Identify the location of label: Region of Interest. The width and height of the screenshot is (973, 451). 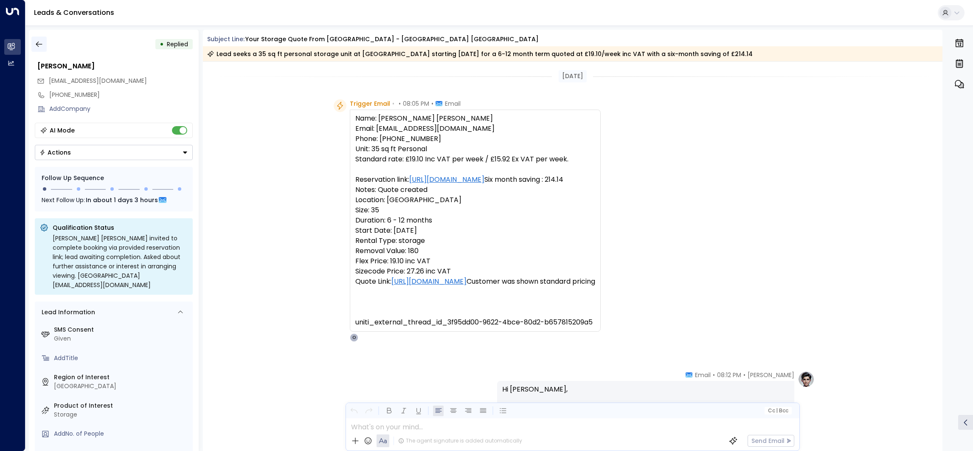
(121, 377).